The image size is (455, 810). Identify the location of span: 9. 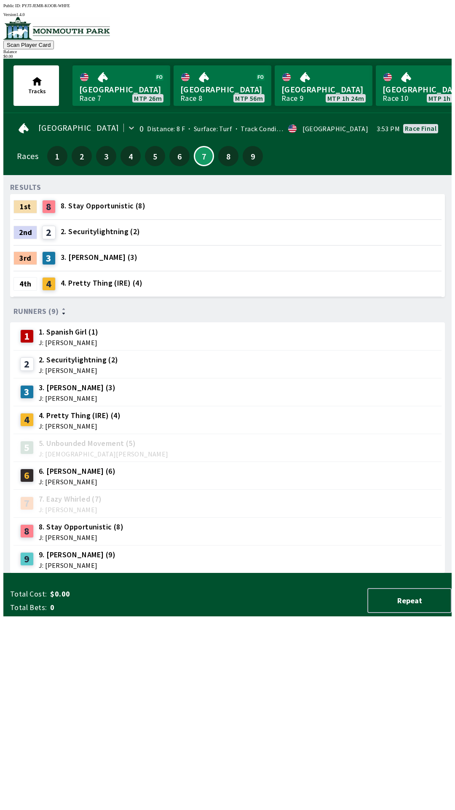
(253, 156).